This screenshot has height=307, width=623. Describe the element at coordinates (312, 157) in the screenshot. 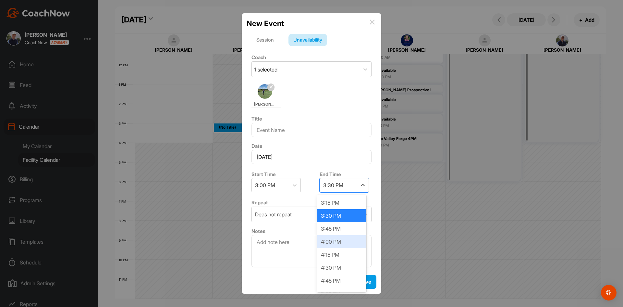

I see `input: Select Date` at that location.